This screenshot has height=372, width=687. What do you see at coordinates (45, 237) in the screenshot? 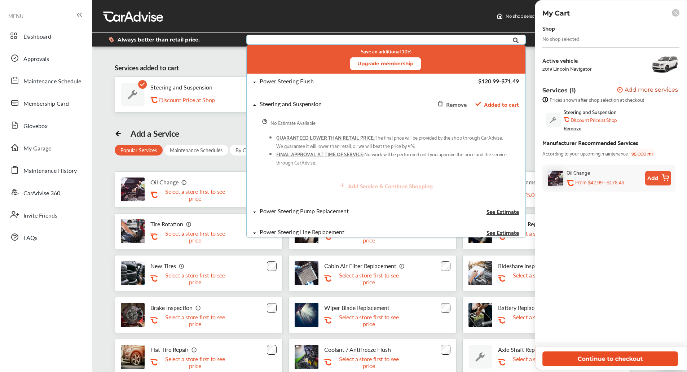
I see `a: FAQs` at bounding box center [45, 237].